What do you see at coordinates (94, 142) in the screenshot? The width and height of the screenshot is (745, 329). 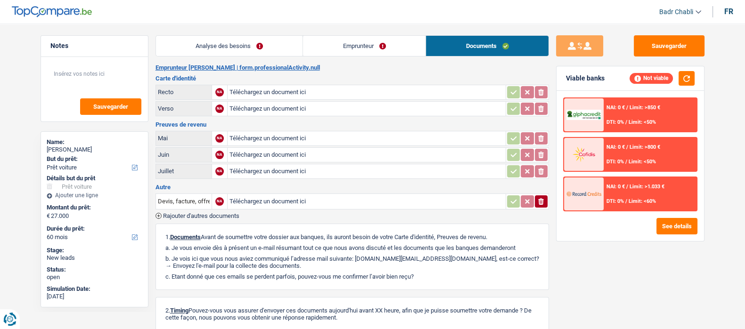 I see `div: Name:` at bounding box center [94, 142].